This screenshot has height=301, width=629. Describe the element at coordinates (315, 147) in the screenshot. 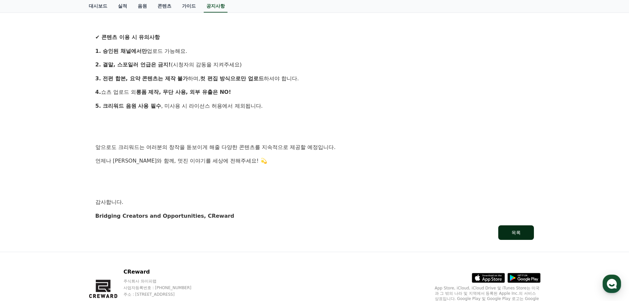

I see `p: 앞으로도 크리워드는 여러분의 창작을 돋보이게 해줄 다양한 콘텐츠를 지속적으로 제공할 예정입니다.` at that location.